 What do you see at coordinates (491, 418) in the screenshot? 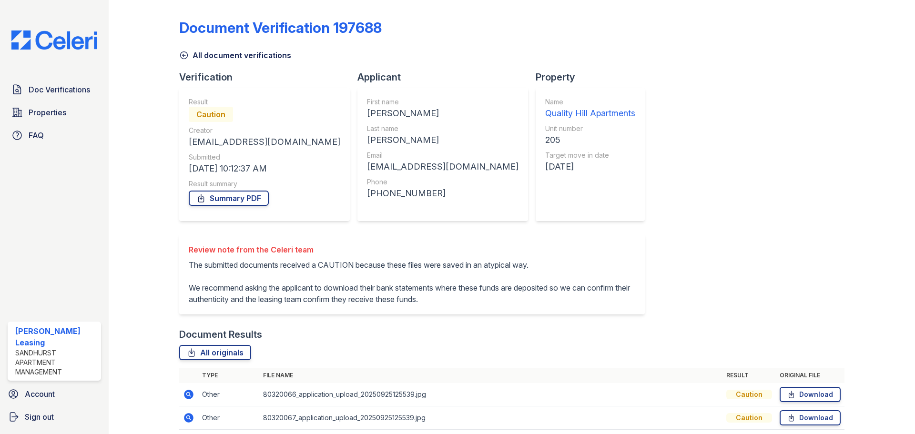
I see `td: 80320067_application_upload_20250925125539.jpg` at bounding box center [491, 418].